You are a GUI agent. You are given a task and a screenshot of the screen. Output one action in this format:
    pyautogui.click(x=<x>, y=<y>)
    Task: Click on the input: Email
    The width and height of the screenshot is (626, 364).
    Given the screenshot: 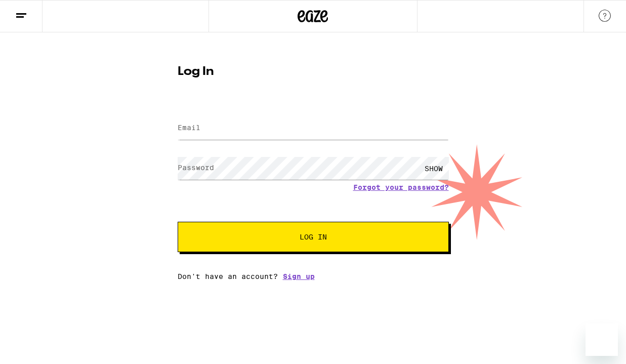 What is the action you would take?
    pyautogui.click(x=313, y=128)
    